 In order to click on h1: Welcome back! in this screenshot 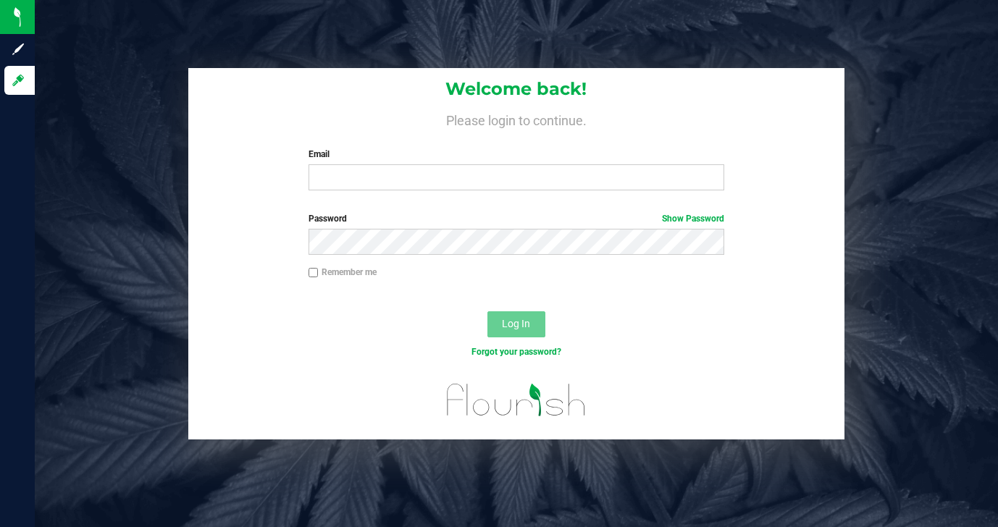, I will do `click(517, 89)`.